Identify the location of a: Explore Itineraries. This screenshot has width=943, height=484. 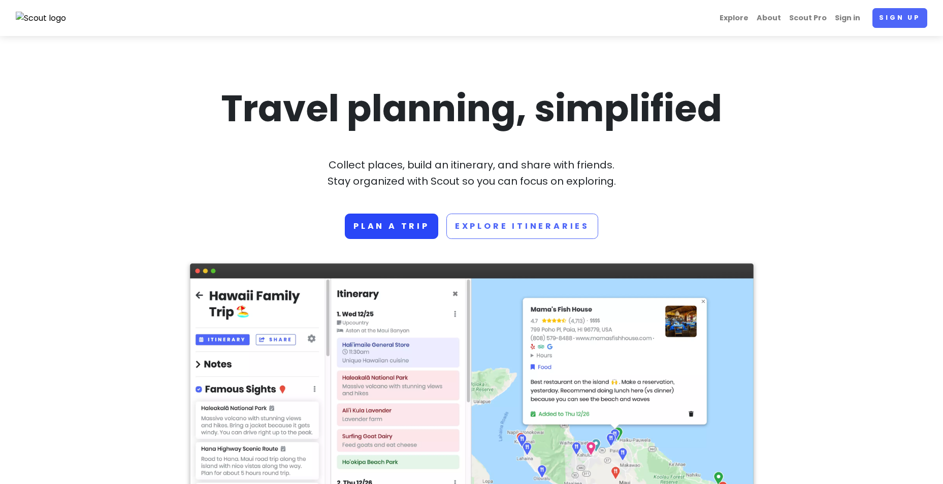
(522, 226).